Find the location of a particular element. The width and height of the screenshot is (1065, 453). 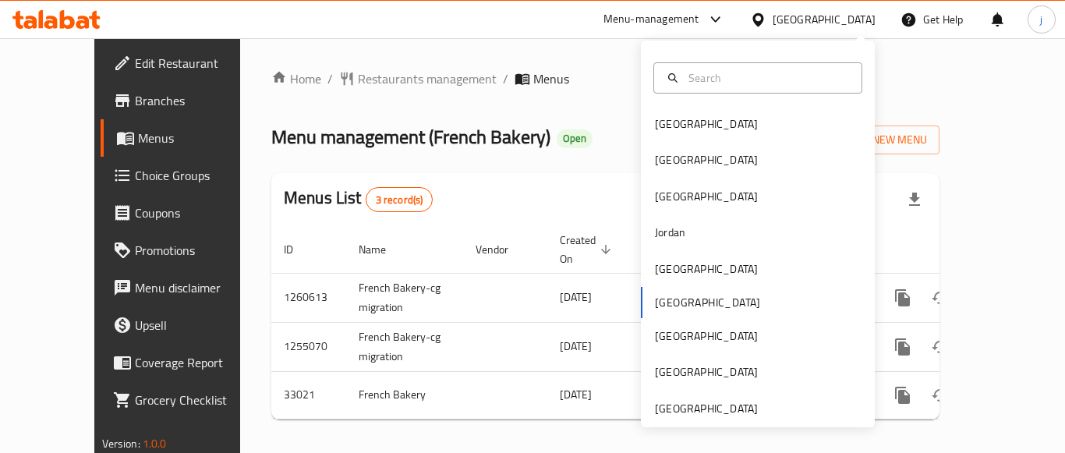

a: Edit Restaurant is located at coordinates (186, 63).